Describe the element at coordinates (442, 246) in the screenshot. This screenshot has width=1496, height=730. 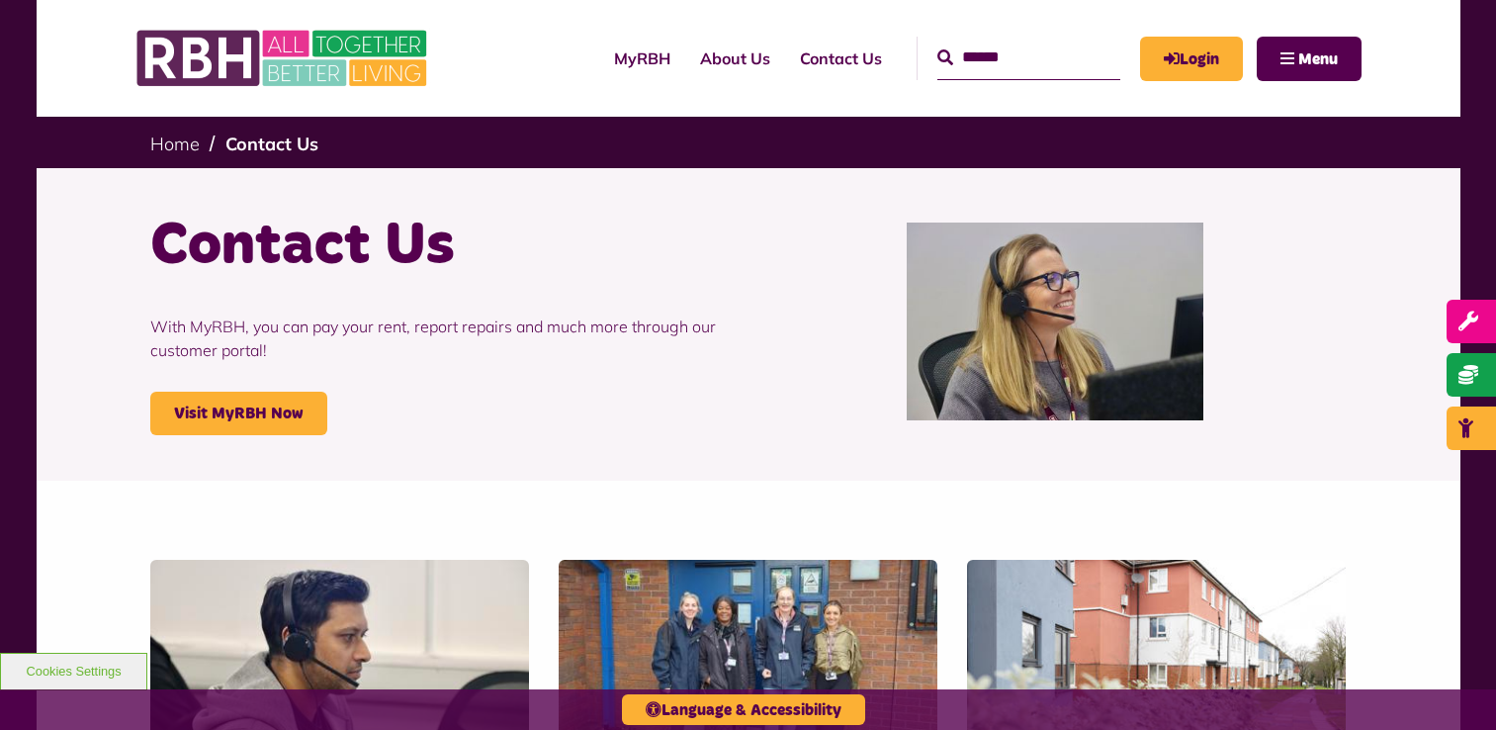
I see `h1: Contact Us` at that location.